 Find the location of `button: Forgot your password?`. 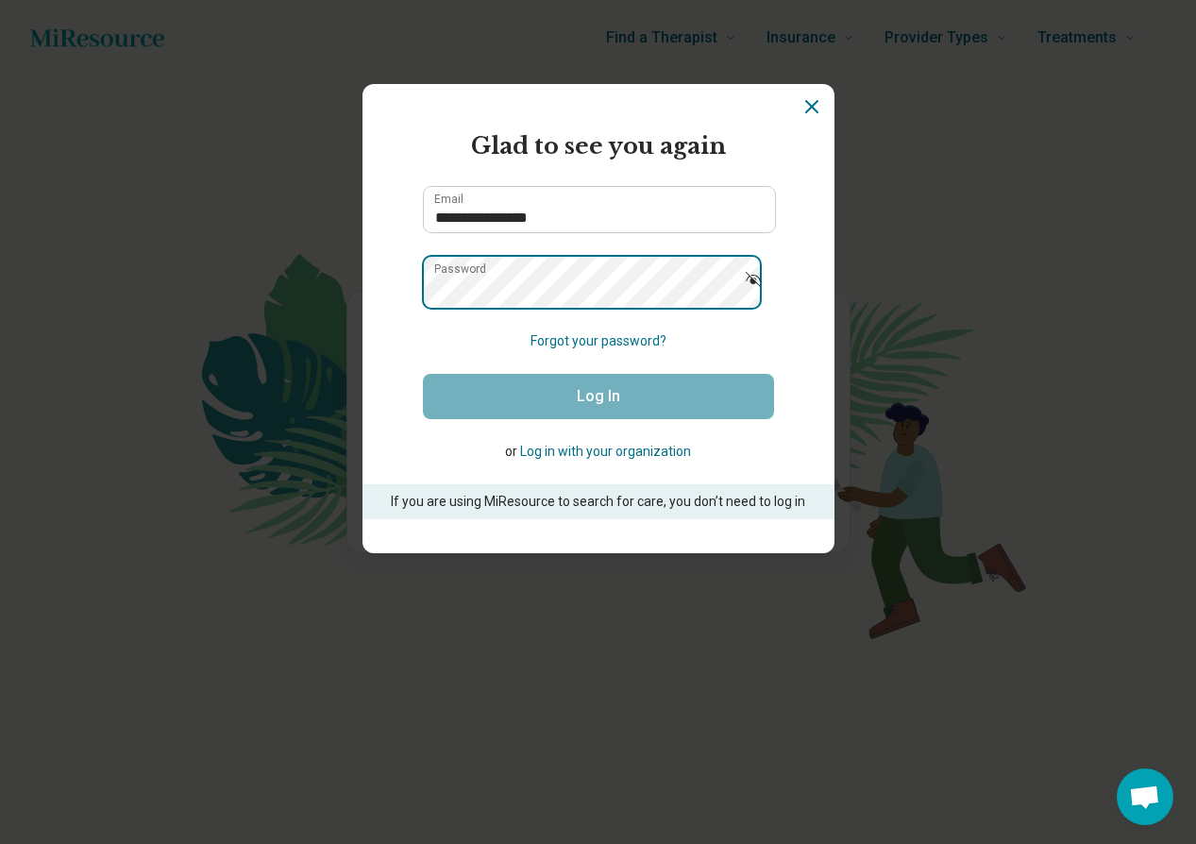

button: Forgot your password? is located at coordinates (598, 341).